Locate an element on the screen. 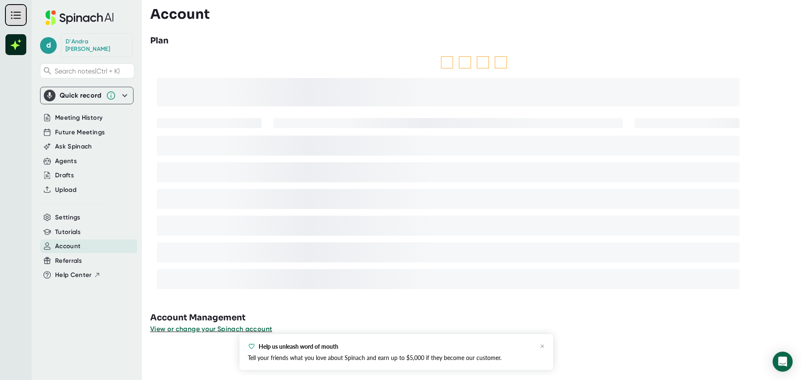 The height and width of the screenshot is (380, 801). span: Tutorials is located at coordinates (68, 232).